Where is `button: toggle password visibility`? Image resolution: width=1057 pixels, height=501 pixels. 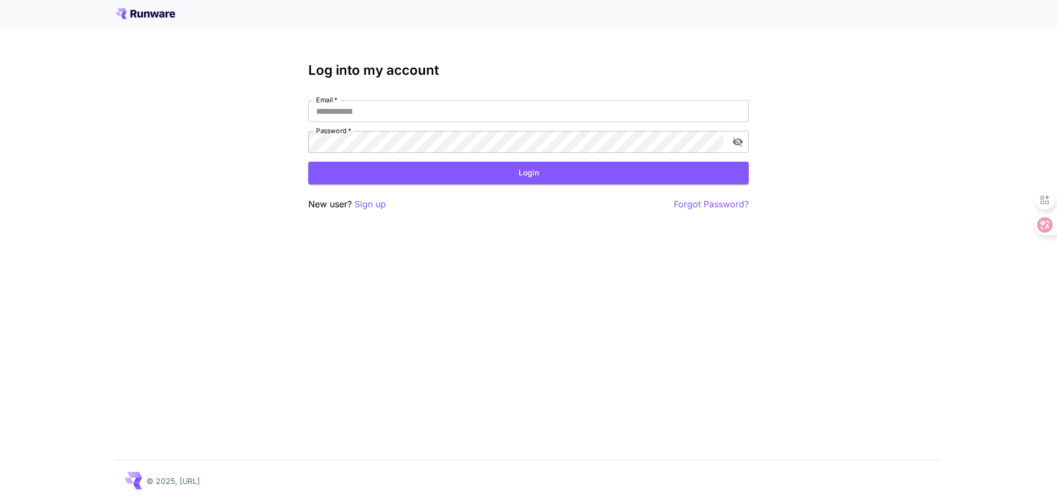 button: toggle password visibility is located at coordinates (738, 142).